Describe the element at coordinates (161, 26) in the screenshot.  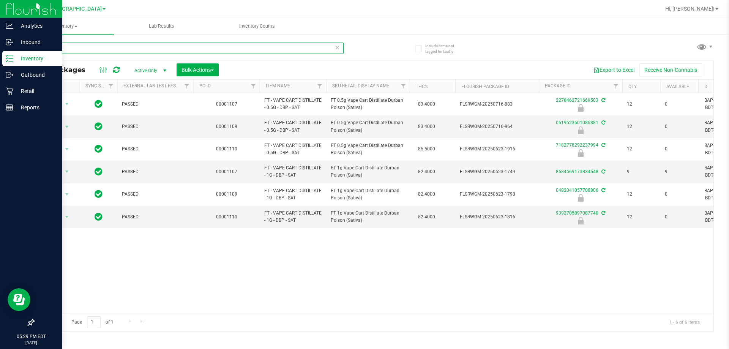
I see `span: Lab Results` at that location.